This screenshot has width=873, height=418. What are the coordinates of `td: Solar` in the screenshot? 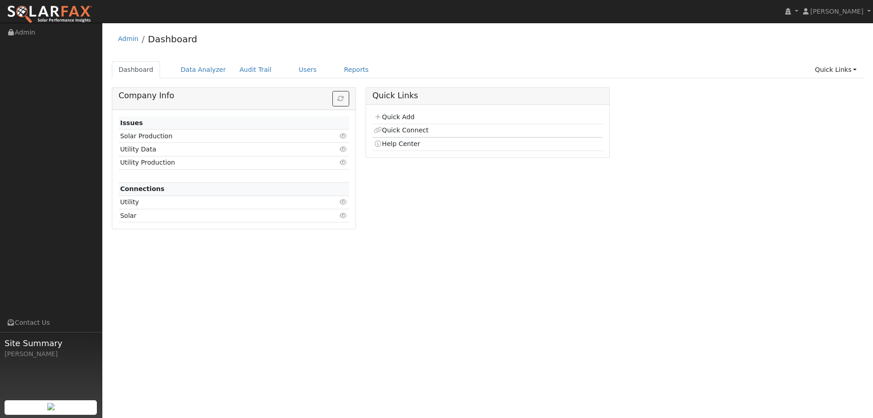 It's located at (215, 216).